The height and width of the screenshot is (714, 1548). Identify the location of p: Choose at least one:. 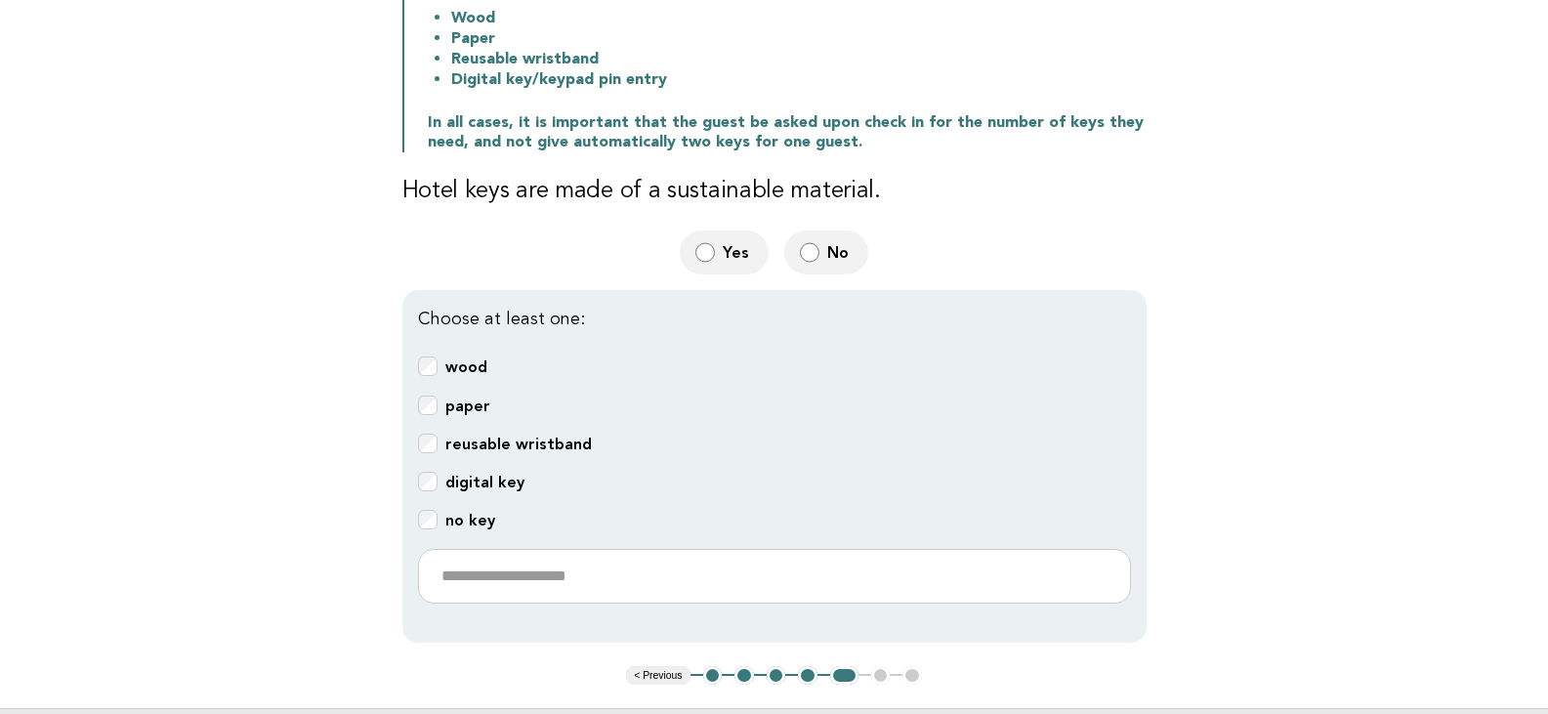
(774, 319).